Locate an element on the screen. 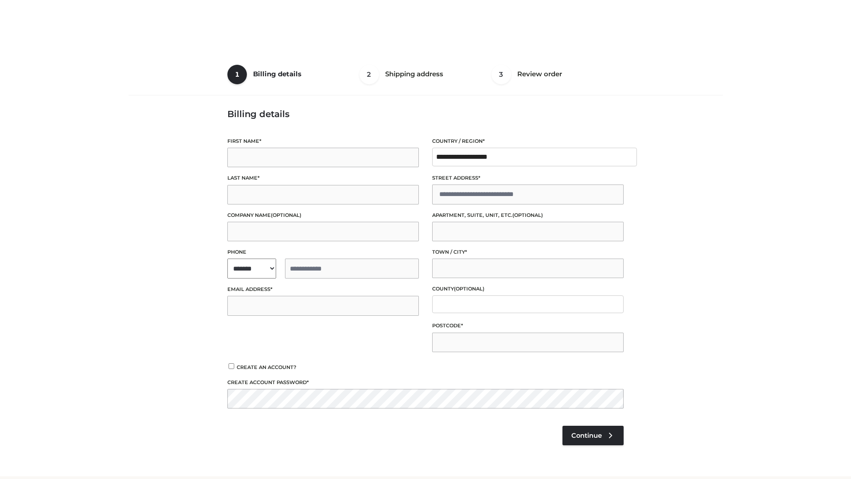 This screenshot has width=851, height=479. h3: Billing details is located at coordinates (426, 114).